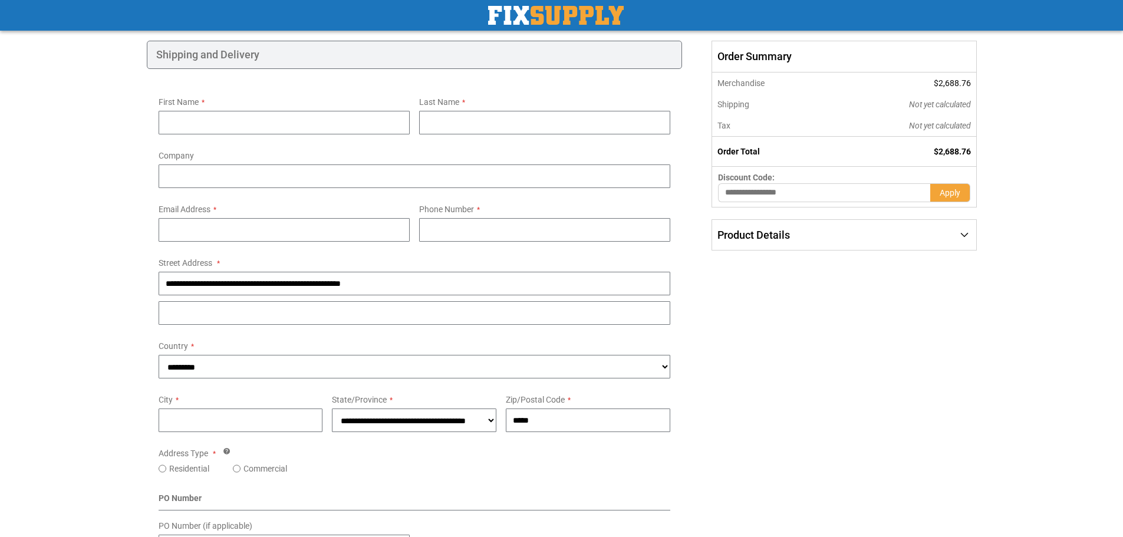  Describe the element at coordinates (771, 126) in the screenshot. I see `th: Tax` at that location.